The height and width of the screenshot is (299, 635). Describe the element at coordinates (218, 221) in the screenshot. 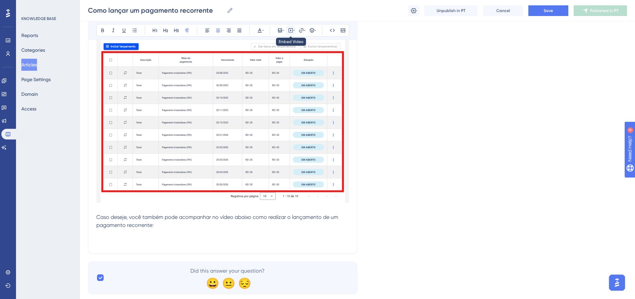

I see `span: Caso deseje, você também pode acompanhar no vídeo abaixo como realizar o lançamento de um pagamen...` at that location.